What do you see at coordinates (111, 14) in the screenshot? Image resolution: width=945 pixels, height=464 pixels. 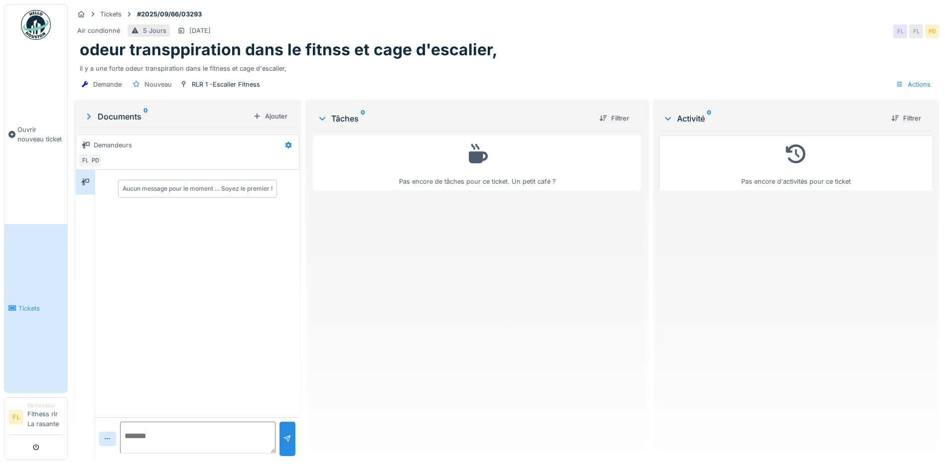 I see `div: Tickets` at bounding box center [111, 14].